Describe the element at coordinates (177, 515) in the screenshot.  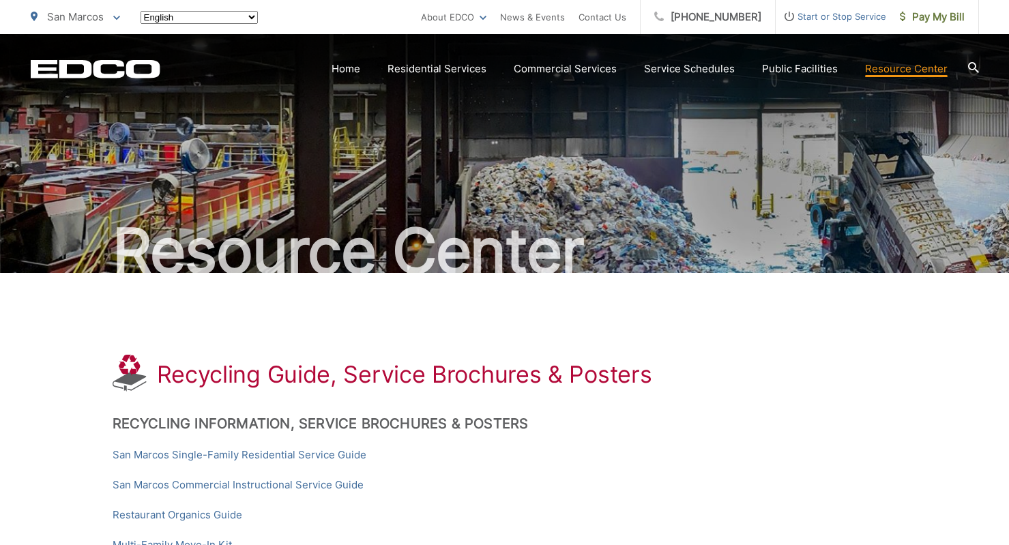
I see `a: Restaurant Organics Guide` at that location.